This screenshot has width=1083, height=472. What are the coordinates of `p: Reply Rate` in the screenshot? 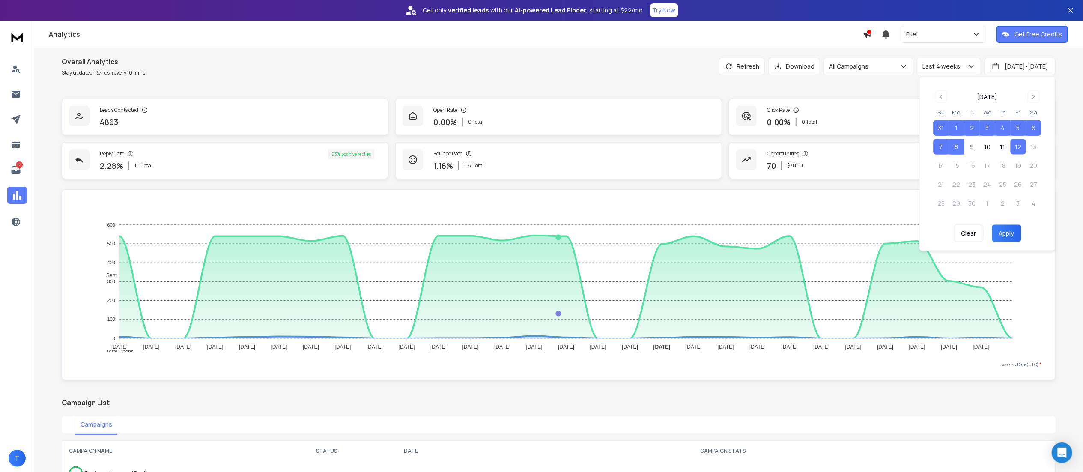 It's located at (112, 154).